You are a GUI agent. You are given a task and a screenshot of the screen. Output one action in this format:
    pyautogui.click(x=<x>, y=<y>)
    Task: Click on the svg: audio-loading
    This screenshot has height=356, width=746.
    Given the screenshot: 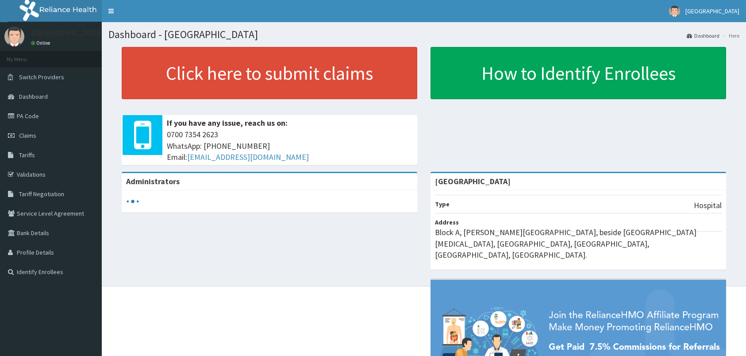 What is the action you would take?
    pyautogui.click(x=133, y=201)
    